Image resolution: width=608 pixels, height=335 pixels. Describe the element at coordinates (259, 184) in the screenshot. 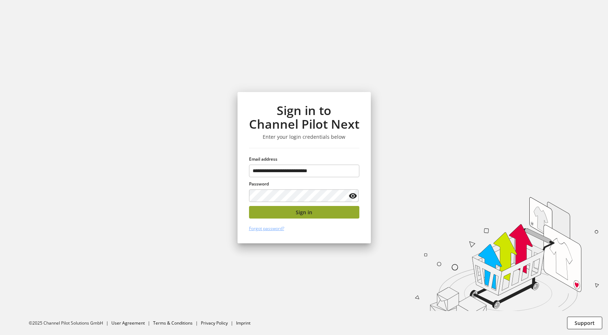

I see `span: Password` at that location.